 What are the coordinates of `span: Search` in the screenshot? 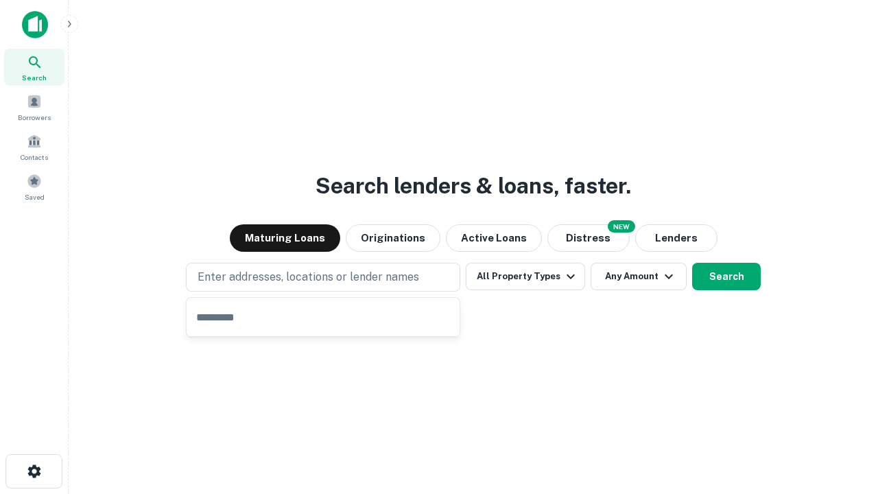 It's located at (34, 77).